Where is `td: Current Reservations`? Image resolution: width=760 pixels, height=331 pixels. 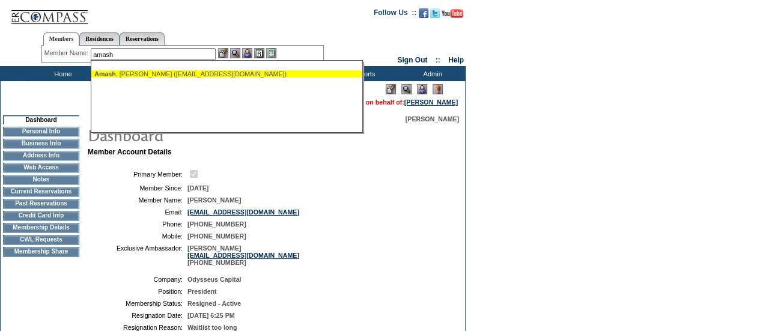
td: Current Reservations is located at coordinates (41, 192).